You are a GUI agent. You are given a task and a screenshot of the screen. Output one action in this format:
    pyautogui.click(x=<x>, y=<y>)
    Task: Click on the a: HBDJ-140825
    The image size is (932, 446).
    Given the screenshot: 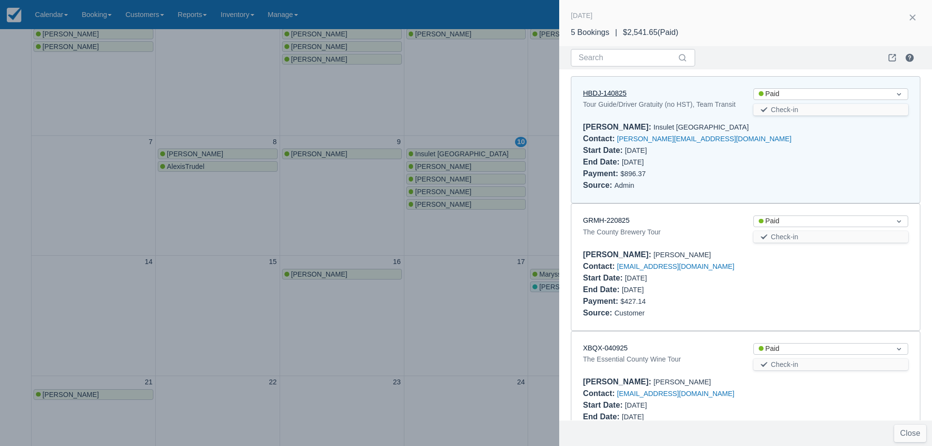 What is the action you would take?
    pyautogui.click(x=605, y=93)
    